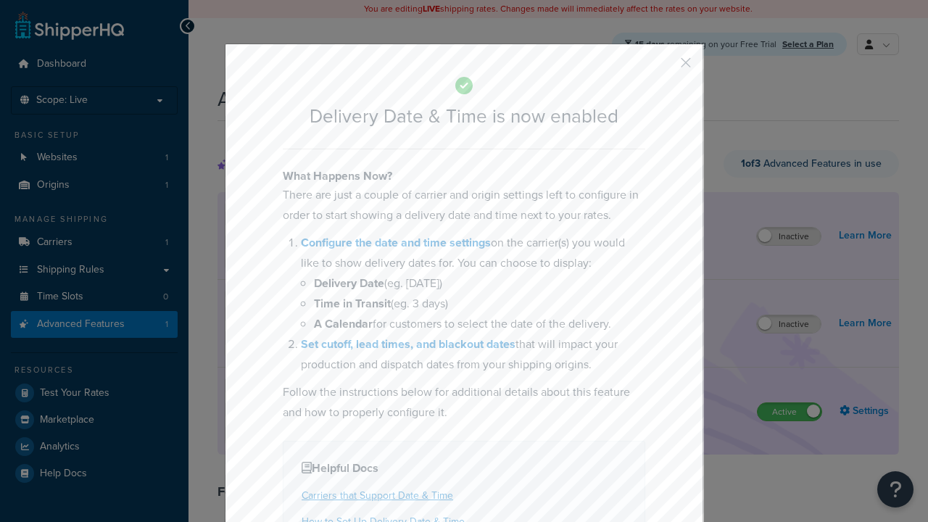 The width and height of the screenshot is (928, 522). What do you see at coordinates (396, 242) in the screenshot?
I see `a: Configure the date and time settings` at bounding box center [396, 242].